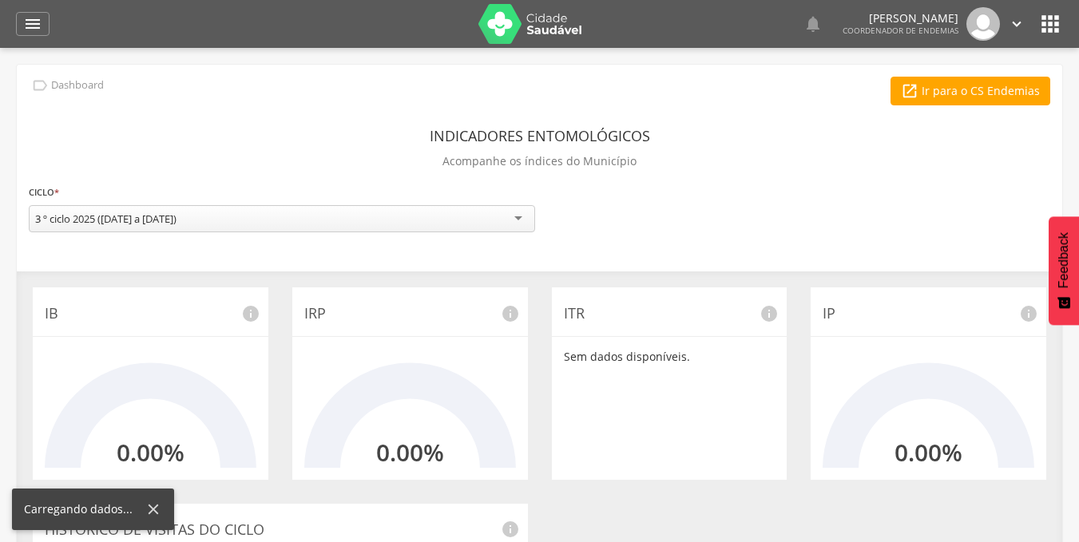 The width and height of the screenshot is (1079, 542). What do you see at coordinates (900, 30) in the screenshot?
I see `span: Coordenador de Endemias` at bounding box center [900, 30].